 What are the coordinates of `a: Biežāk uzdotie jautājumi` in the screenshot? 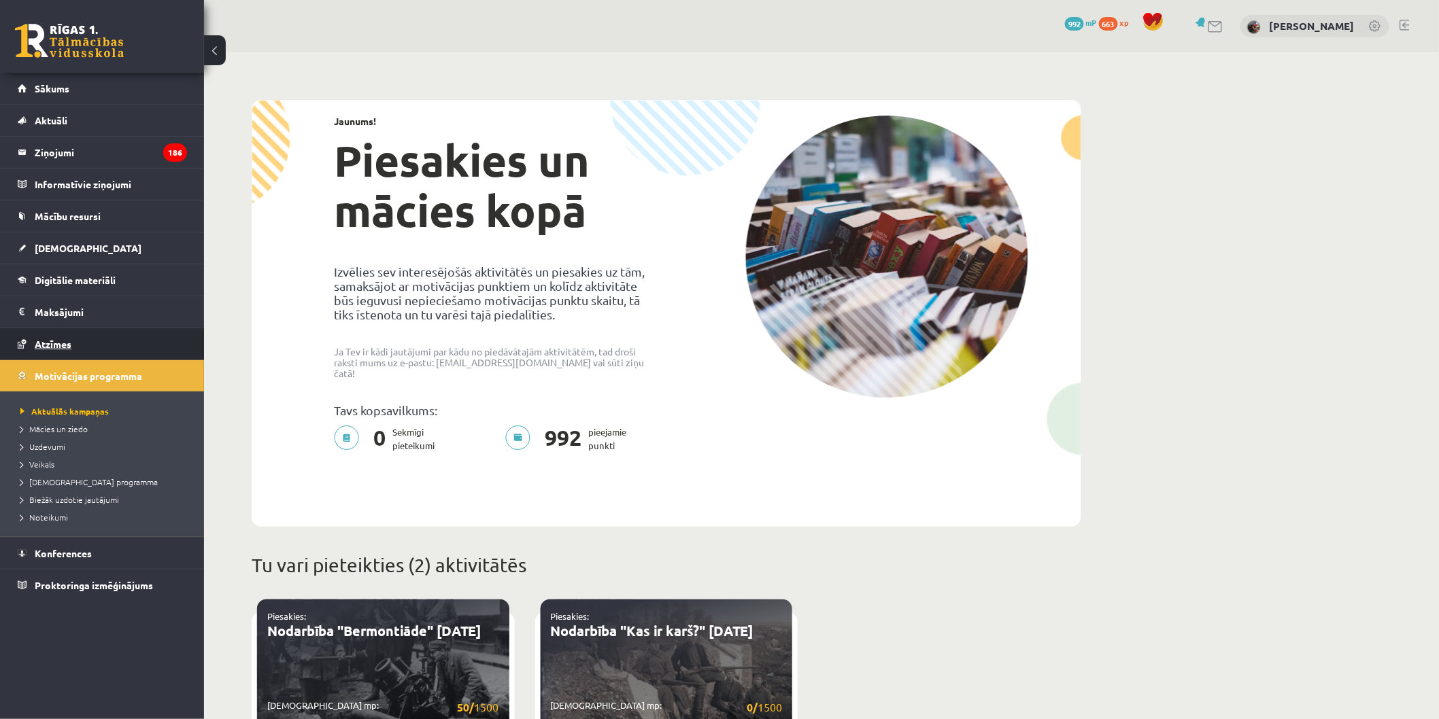 It's located at (105, 500).